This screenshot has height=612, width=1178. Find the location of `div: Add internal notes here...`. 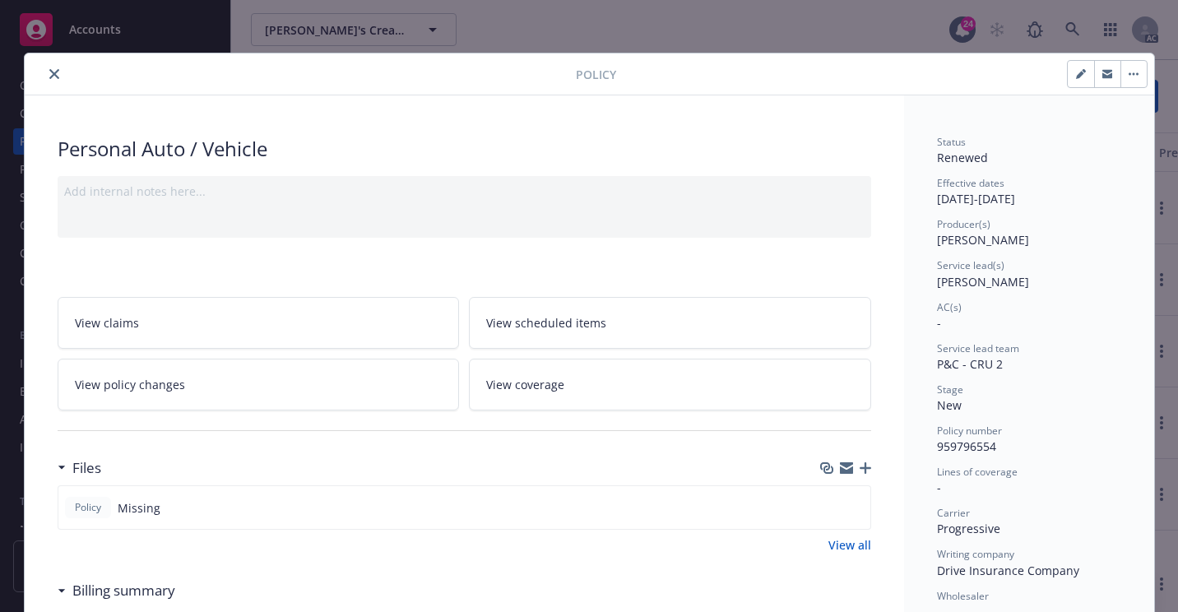

div: Add internal notes here... is located at coordinates (464, 191).